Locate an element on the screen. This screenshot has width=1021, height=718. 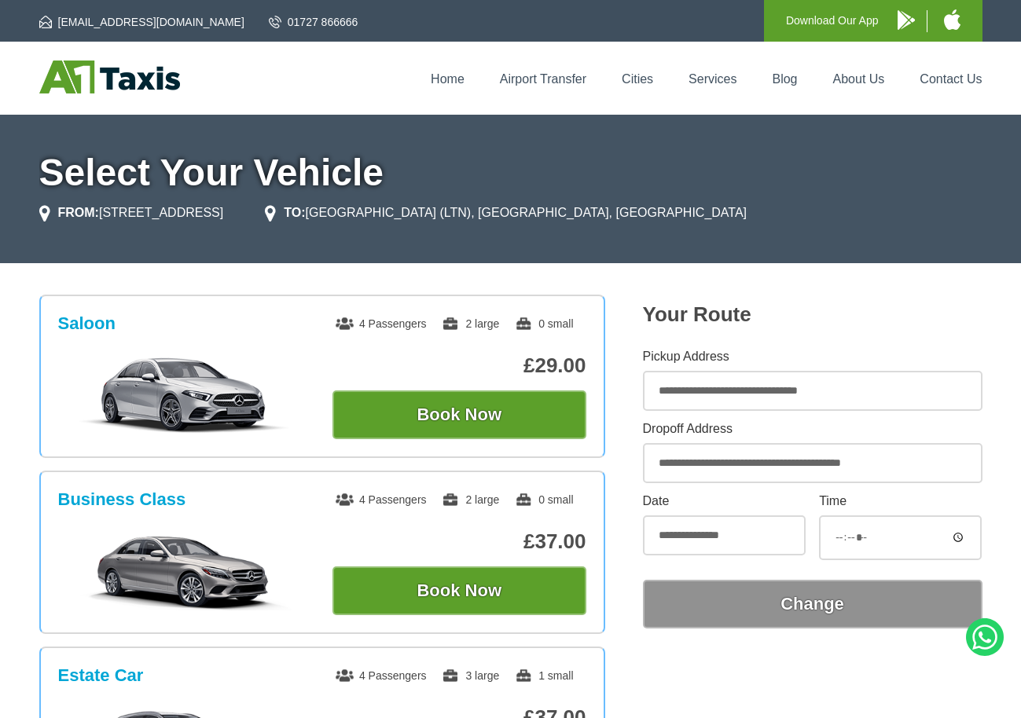
p: £37.00 is located at coordinates (459, 542).